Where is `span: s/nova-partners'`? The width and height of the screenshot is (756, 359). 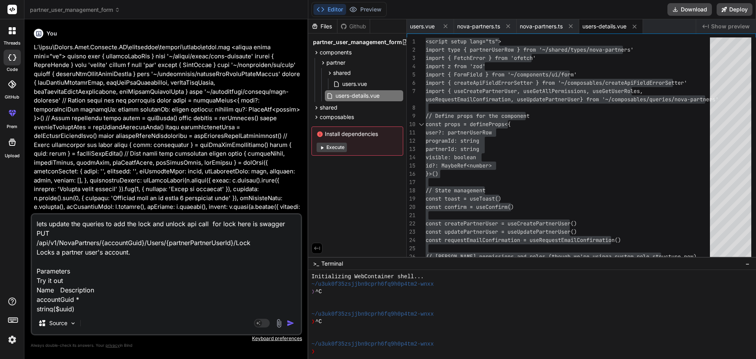 span: s/nova-partners' is located at coordinates (608, 50).